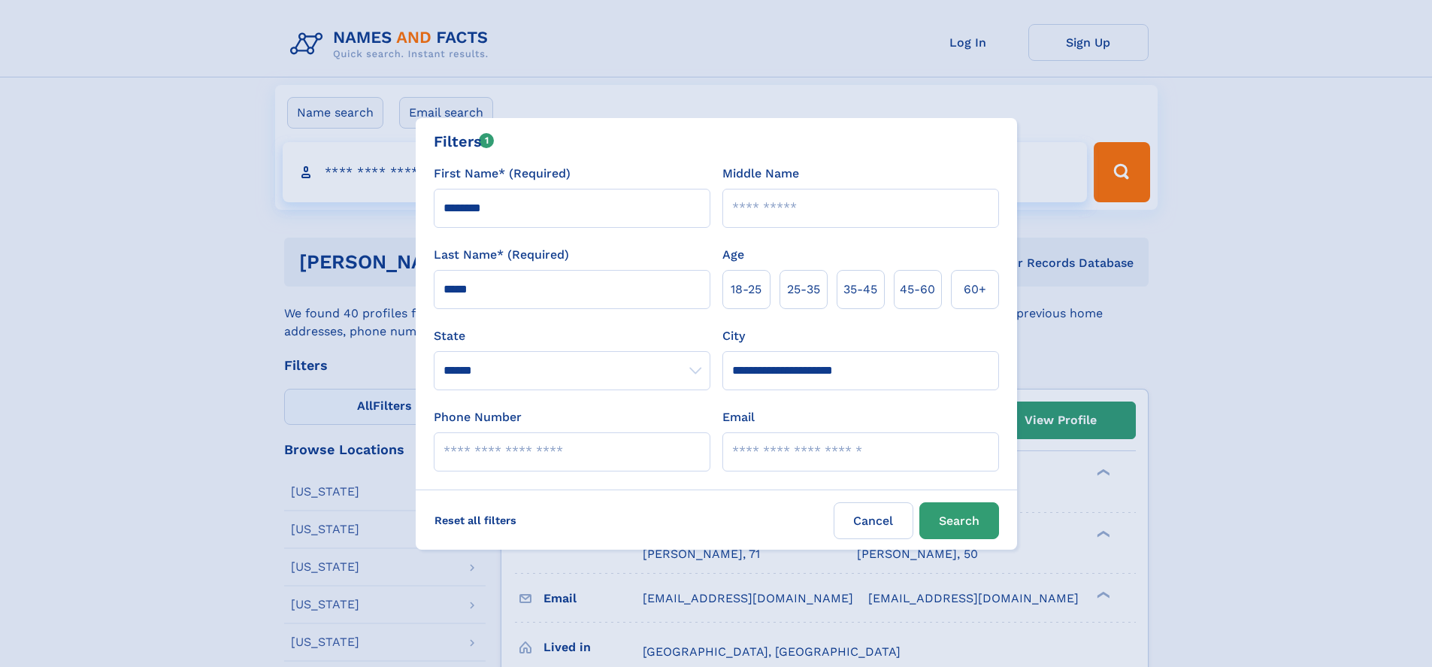 Image resolution: width=1432 pixels, height=667 pixels. I want to click on label: State, so click(572, 336).